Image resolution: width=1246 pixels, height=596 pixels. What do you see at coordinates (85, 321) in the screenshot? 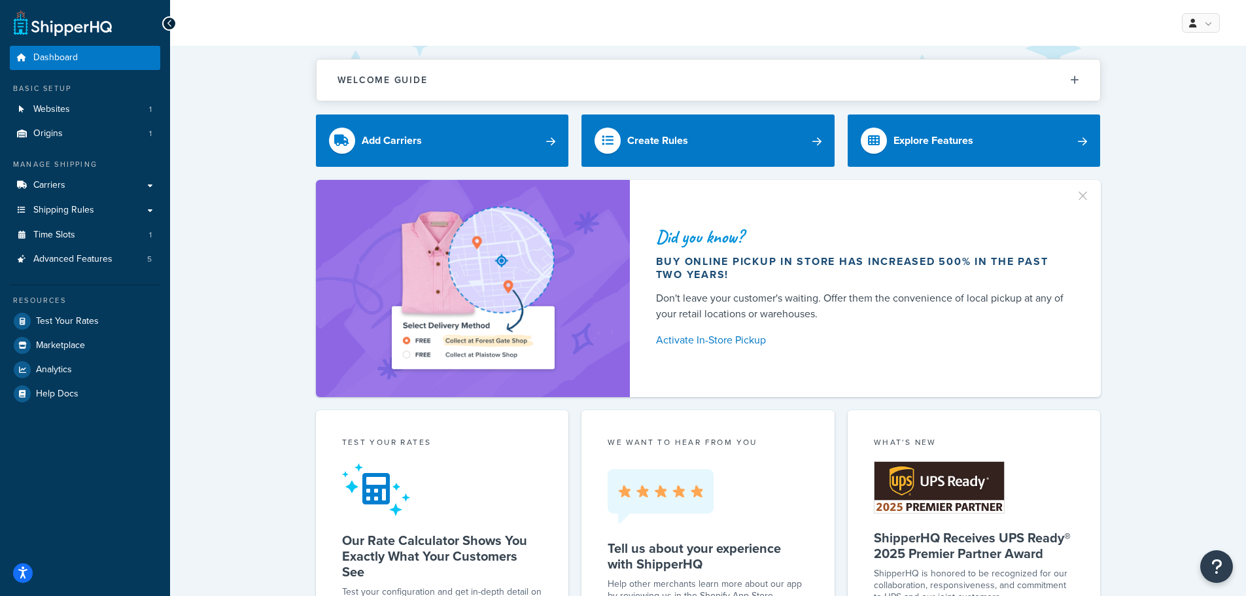
I see `li: Test Your Rates` at bounding box center [85, 321].